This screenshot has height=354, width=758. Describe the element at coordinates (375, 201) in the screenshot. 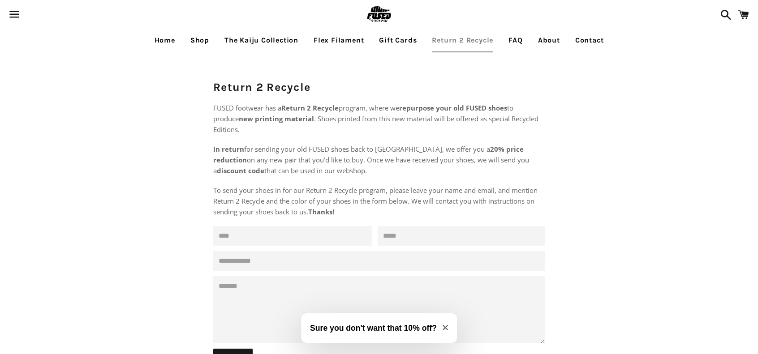

I see `span: To send your shoes in for our Return 2 Recycle program, please leave your name and email, and men...` at that location.